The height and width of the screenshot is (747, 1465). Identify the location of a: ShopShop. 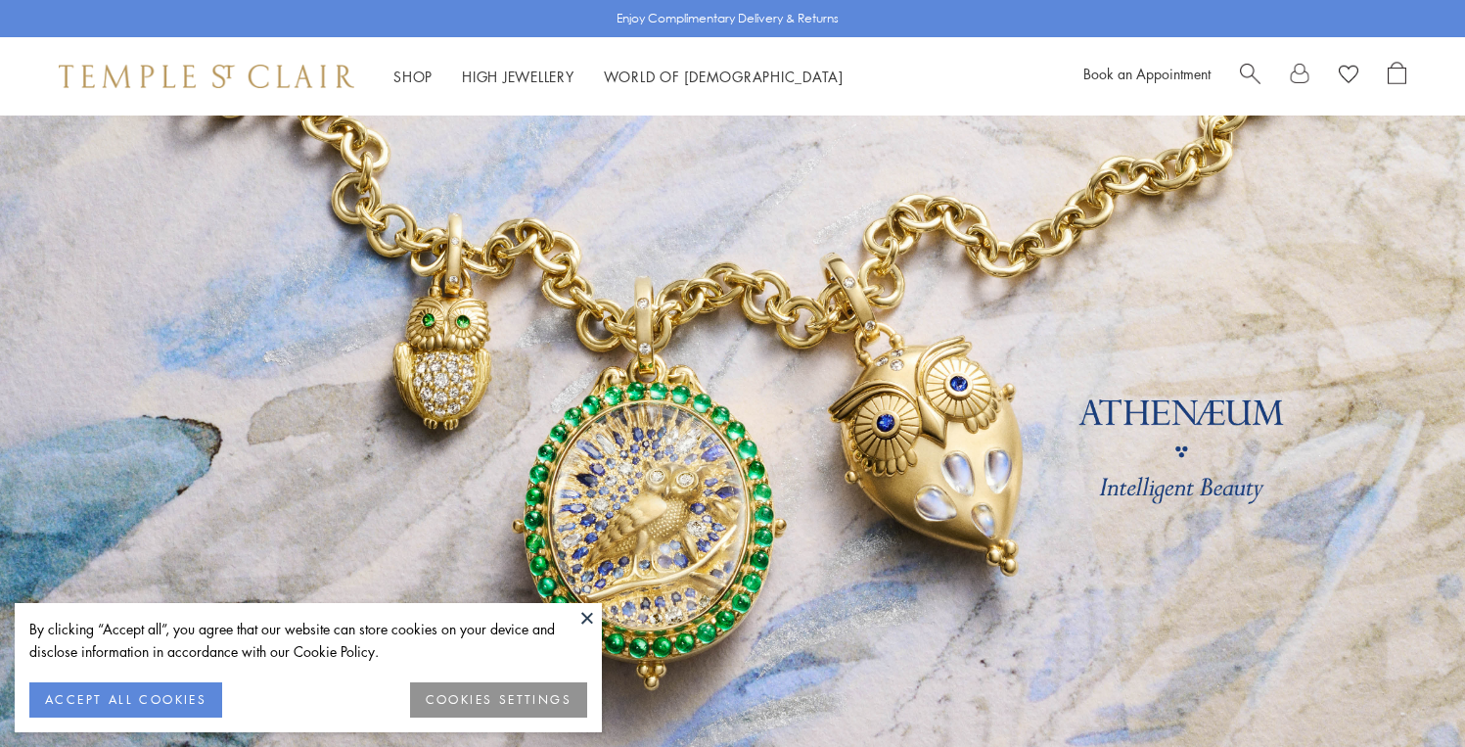
(413, 76).